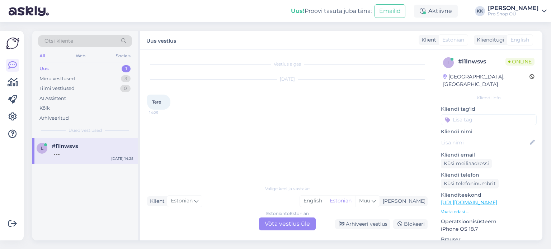 The width and height of the screenshot is (551, 249). What do you see at coordinates (85, 131) in the screenshot?
I see `span: Uued vestlused` at bounding box center [85, 131].